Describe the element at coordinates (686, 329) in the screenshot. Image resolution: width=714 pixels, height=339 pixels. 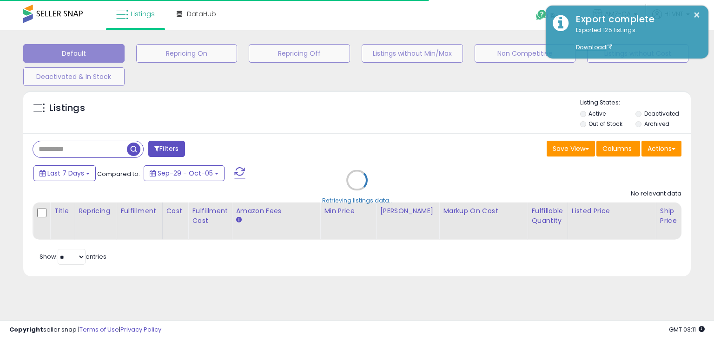
I see `span: 2025-10-13 03:11 GMT` at that location.